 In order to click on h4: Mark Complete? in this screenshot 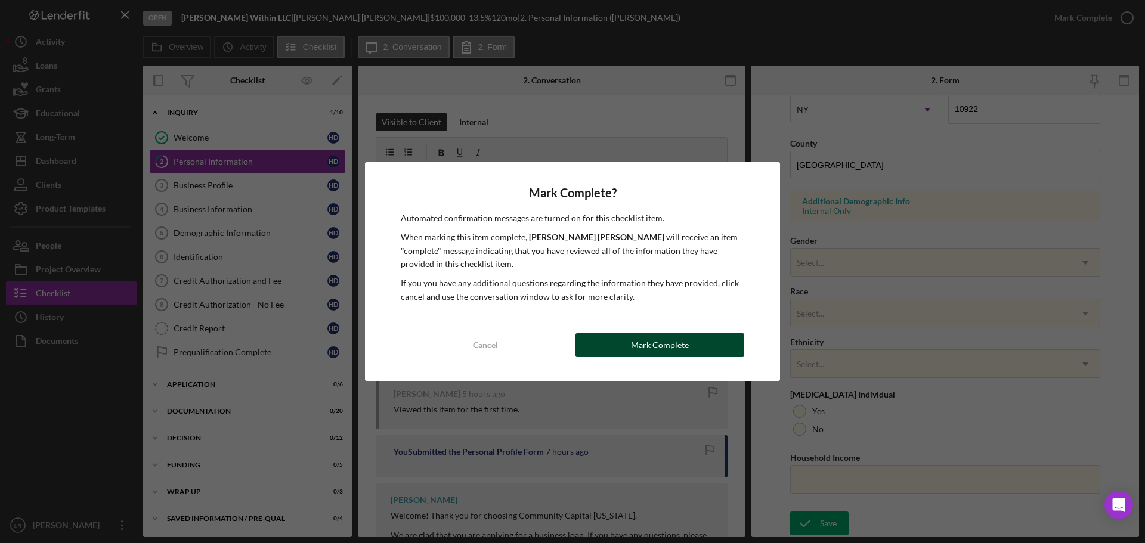, I will do `click(573, 193)`.